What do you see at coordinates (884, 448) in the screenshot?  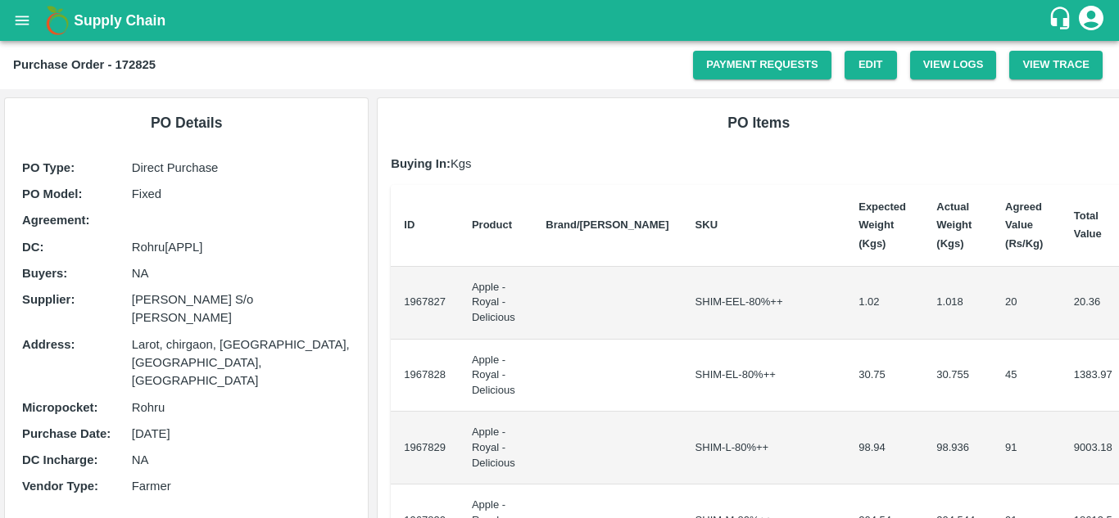 I see `td: 98.94` at bounding box center [884, 448].